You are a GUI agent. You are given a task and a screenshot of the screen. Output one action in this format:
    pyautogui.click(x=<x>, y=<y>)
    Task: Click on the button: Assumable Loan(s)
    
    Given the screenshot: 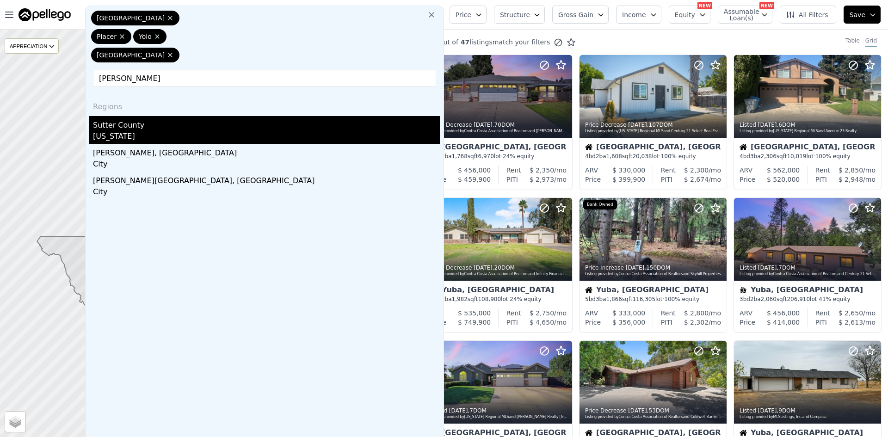 What is the action you would take?
    pyautogui.click(x=745, y=14)
    